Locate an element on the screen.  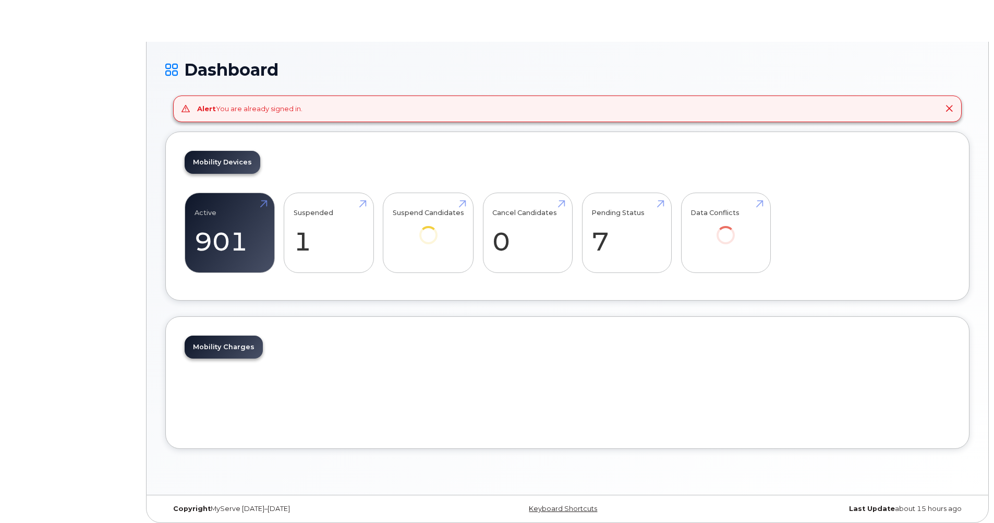
strong: Last Update is located at coordinates (872, 508).